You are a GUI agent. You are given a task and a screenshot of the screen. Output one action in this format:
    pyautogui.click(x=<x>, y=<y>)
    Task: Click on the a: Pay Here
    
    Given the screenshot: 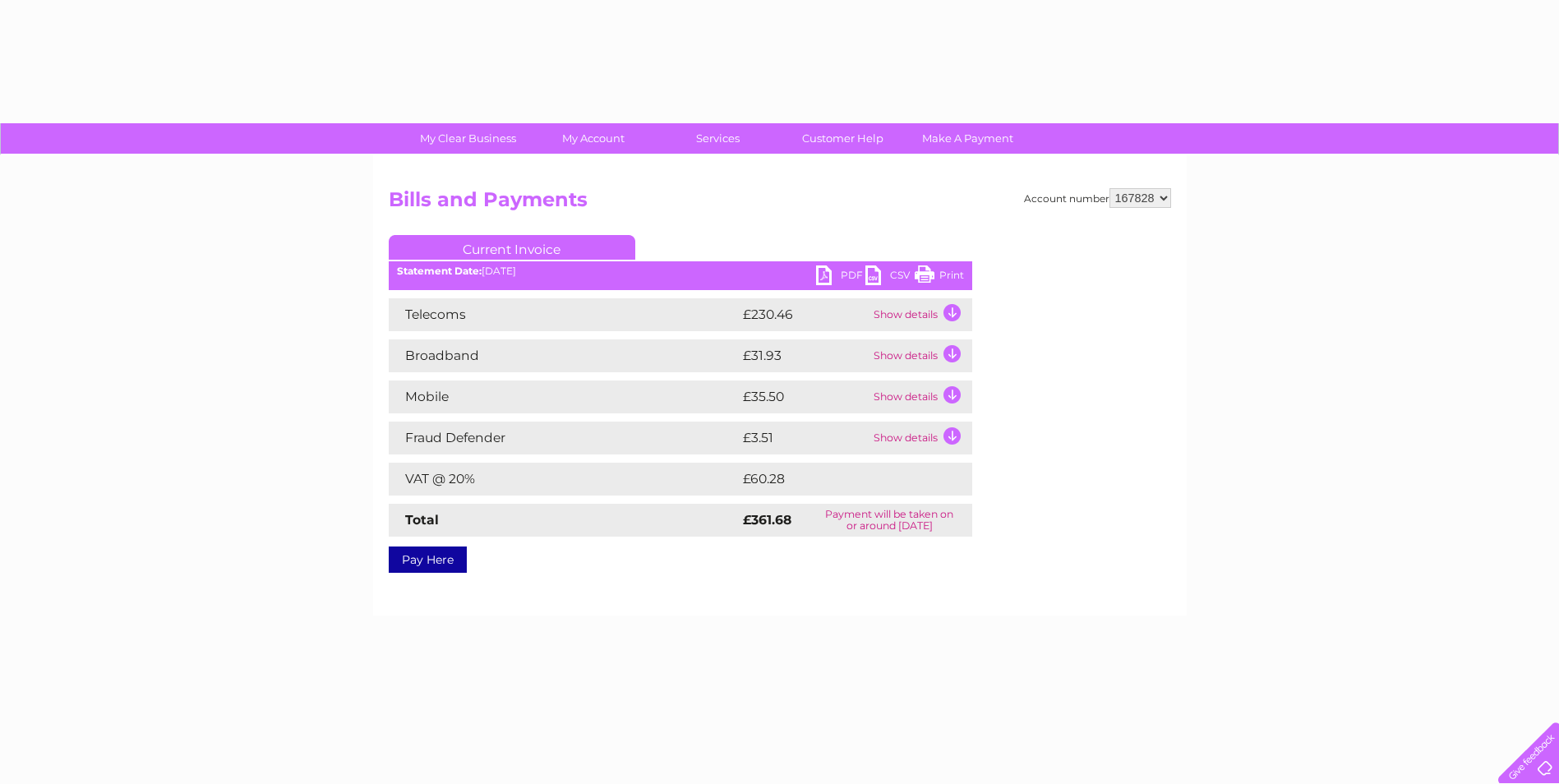 What is the action you would take?
    pyautogui.click(x=427, y=559)
    